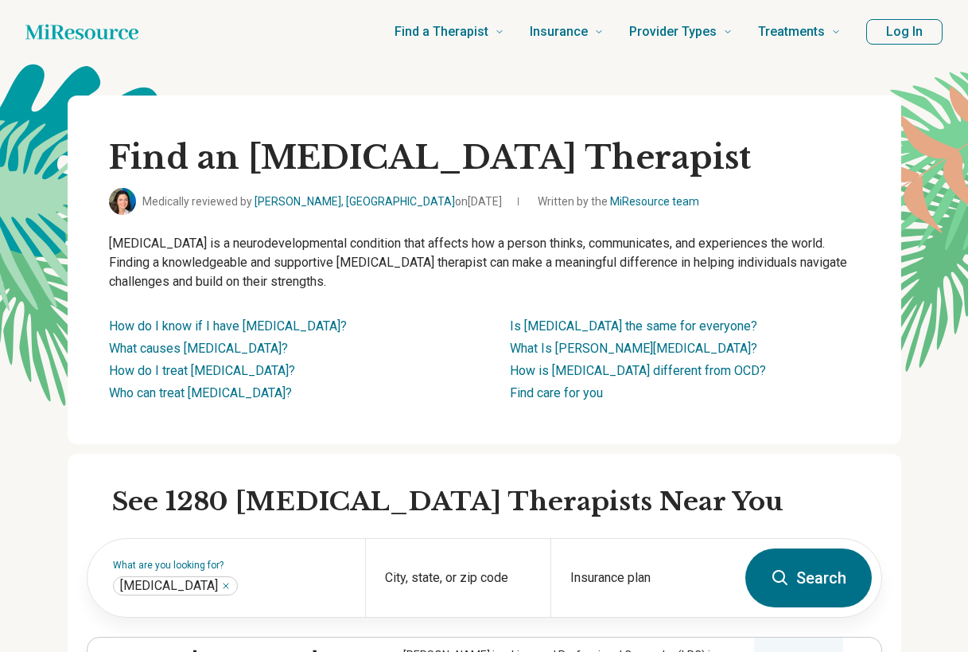 This screenshot has height=652, width=968. What do you see at coordinates (655, 201) in the screenshot?
I see `a: MiResource team` at bounding box center [655, 201].